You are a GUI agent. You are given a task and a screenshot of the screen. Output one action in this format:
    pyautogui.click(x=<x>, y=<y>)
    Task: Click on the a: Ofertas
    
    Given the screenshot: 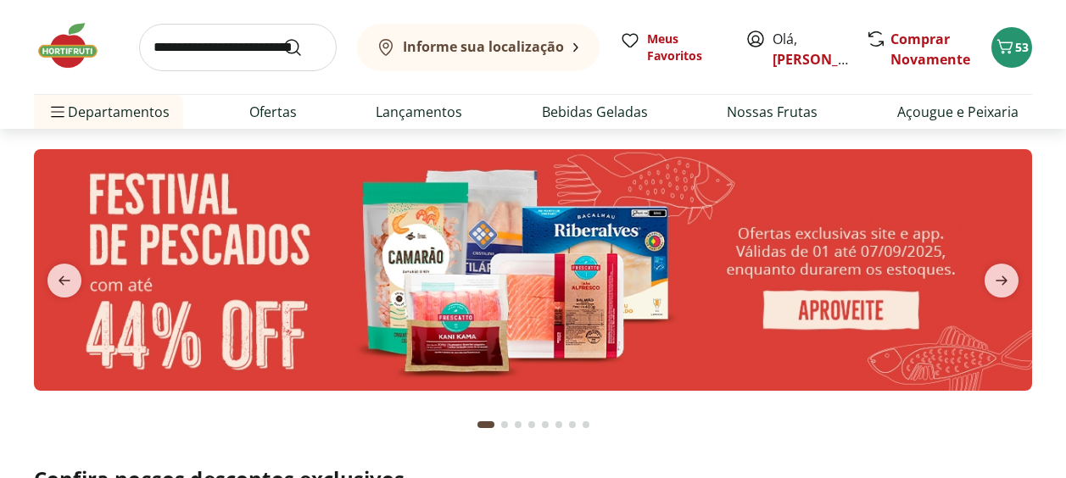 What is the action you would take?
    pyautogui.click(x=273, y=112)
    